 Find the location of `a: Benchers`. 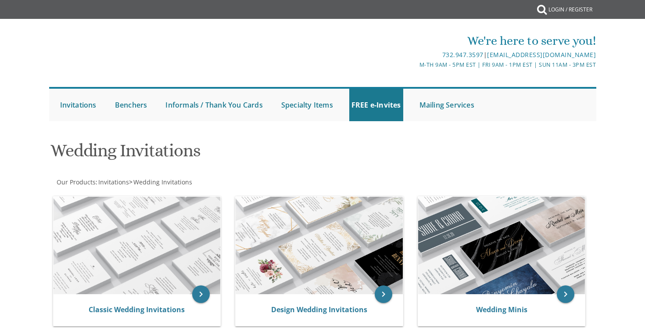

a: Benchers is located at coordinates (131, 105).